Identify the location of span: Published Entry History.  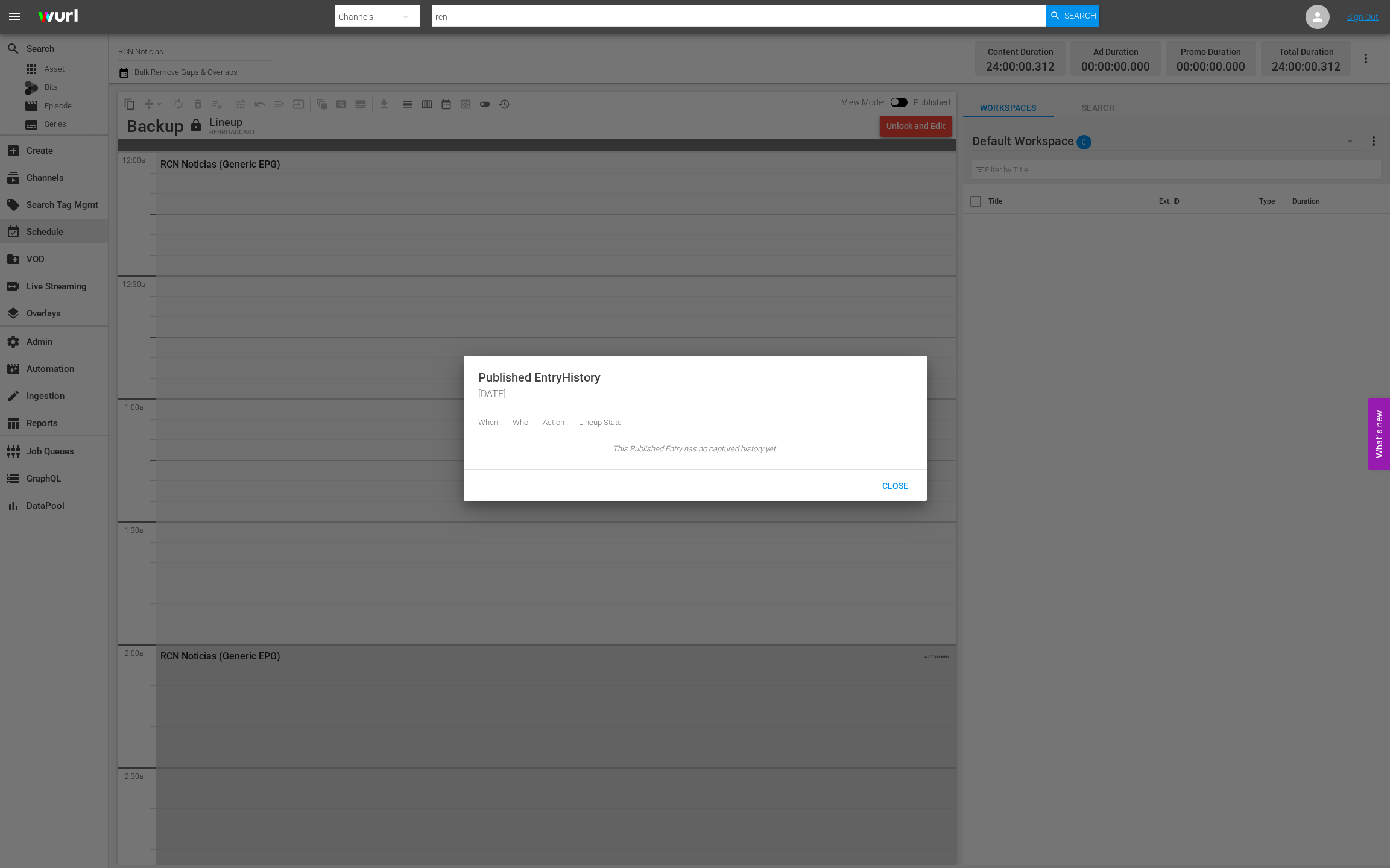
(695, 377).